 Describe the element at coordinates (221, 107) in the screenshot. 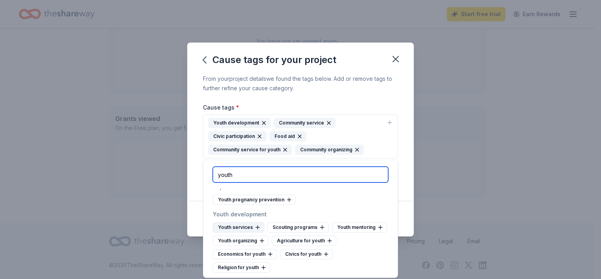

I see `label: Cause tags` at that location.